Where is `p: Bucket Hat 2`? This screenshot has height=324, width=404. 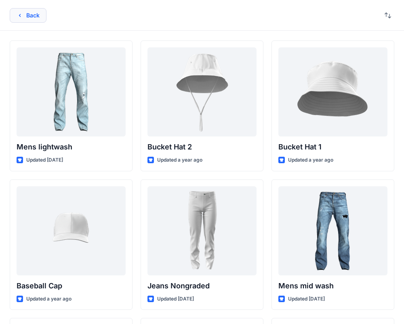 p: Bucket Hat 2 is located at coordinates (202, 147).